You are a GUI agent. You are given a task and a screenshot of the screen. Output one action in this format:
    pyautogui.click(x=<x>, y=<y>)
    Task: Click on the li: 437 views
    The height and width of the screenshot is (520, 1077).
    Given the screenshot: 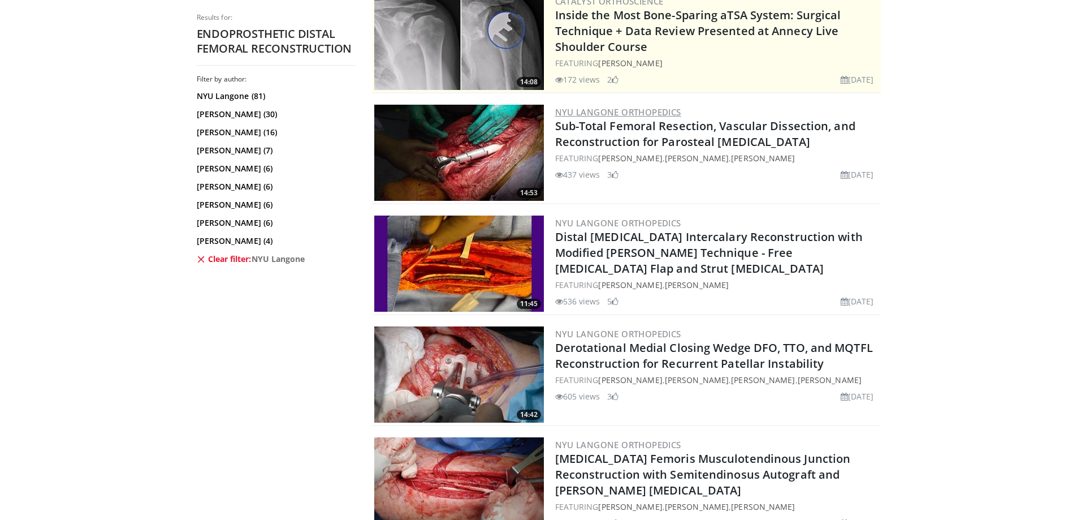 What is the action you would take?
    pyautogui.click(x=578, y=174)
    